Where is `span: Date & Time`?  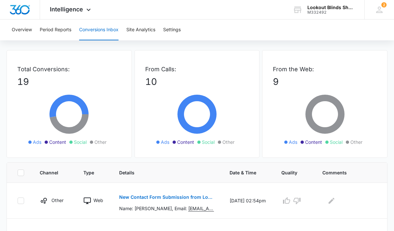 span: Date & Time is located at coordinates (243, 173).